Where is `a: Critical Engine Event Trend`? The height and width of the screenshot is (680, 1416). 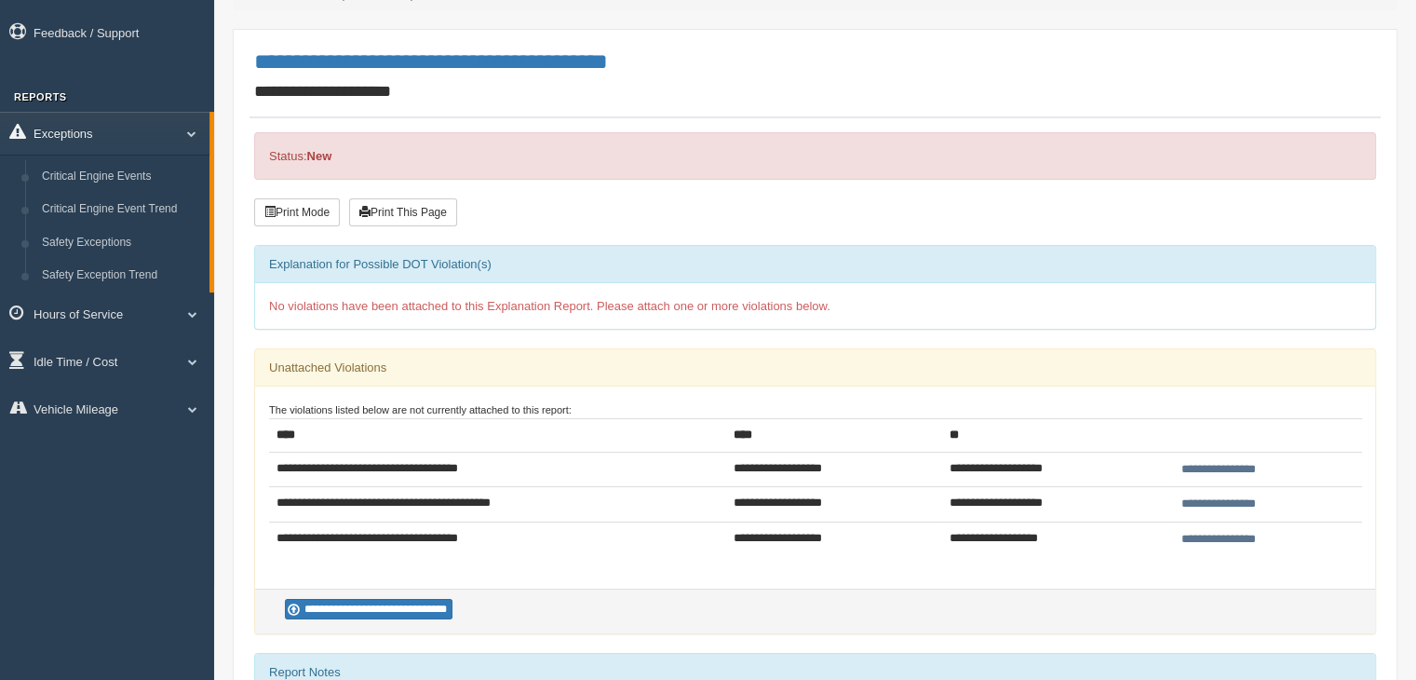 a: Critical Engine Event Trend is located at coordinates (121, 209).